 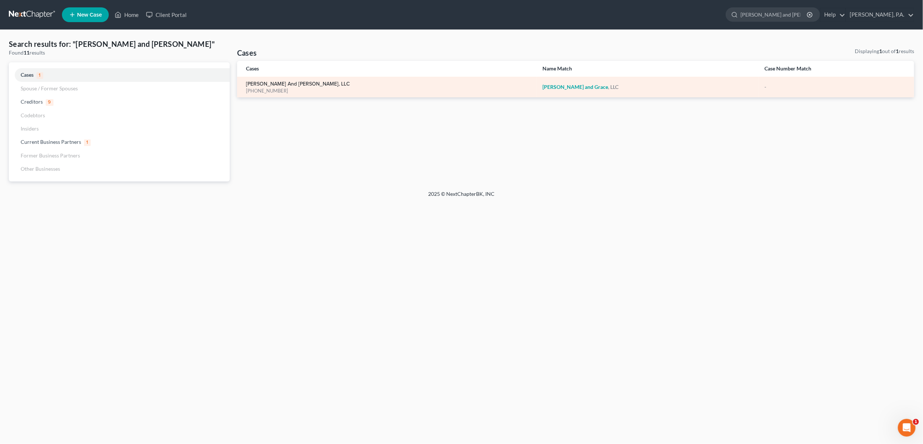 What do you see at coordinates (119, 89) in the screenshot?
I see `a: Spouse / Former Spouses` at bounding box center [119, 89].